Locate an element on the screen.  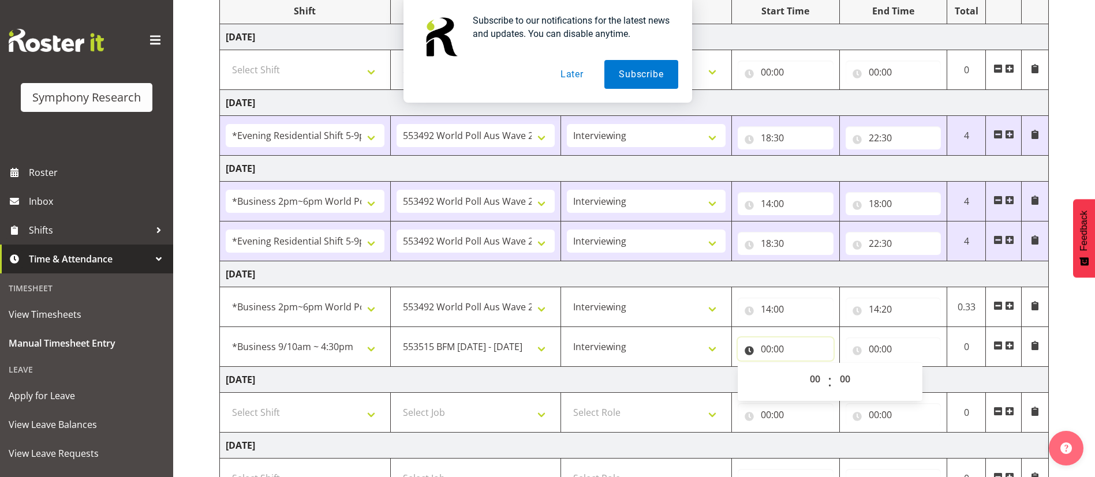
button: Later is located at coordinates (572, 74).